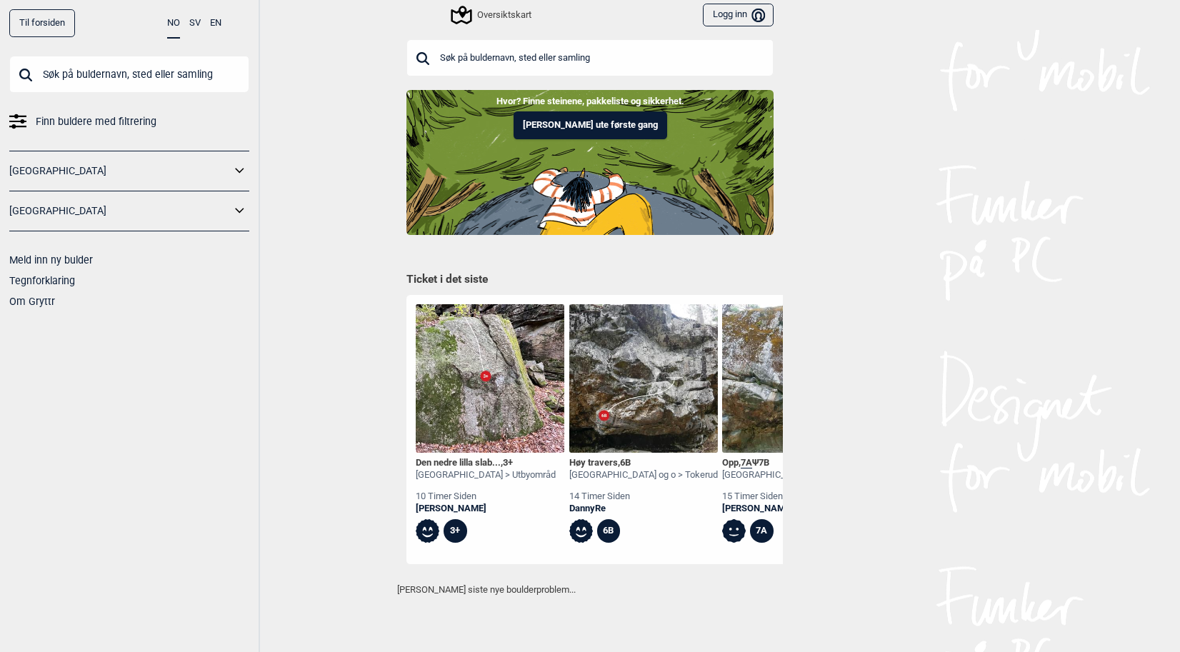 The width and height of the screenshot is (1180, 652). I want to click on span: Finn buldere med filtrering, so click(96, 121).